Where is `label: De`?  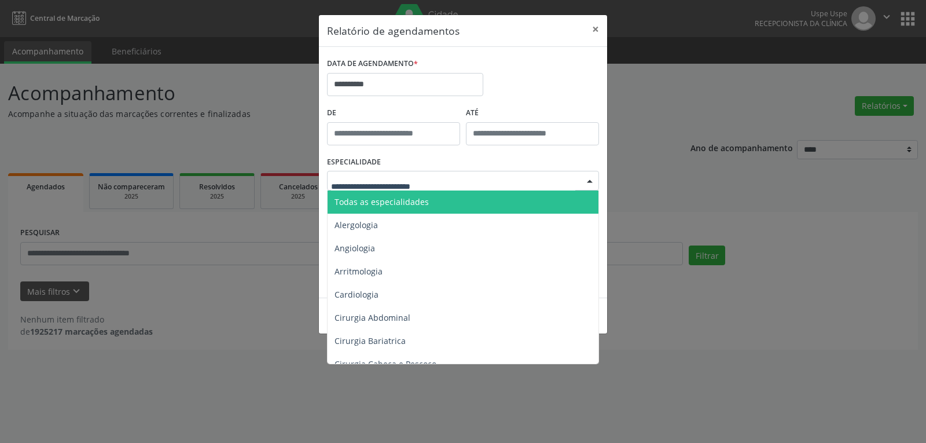
label: De is located at coordinates (393, 113).